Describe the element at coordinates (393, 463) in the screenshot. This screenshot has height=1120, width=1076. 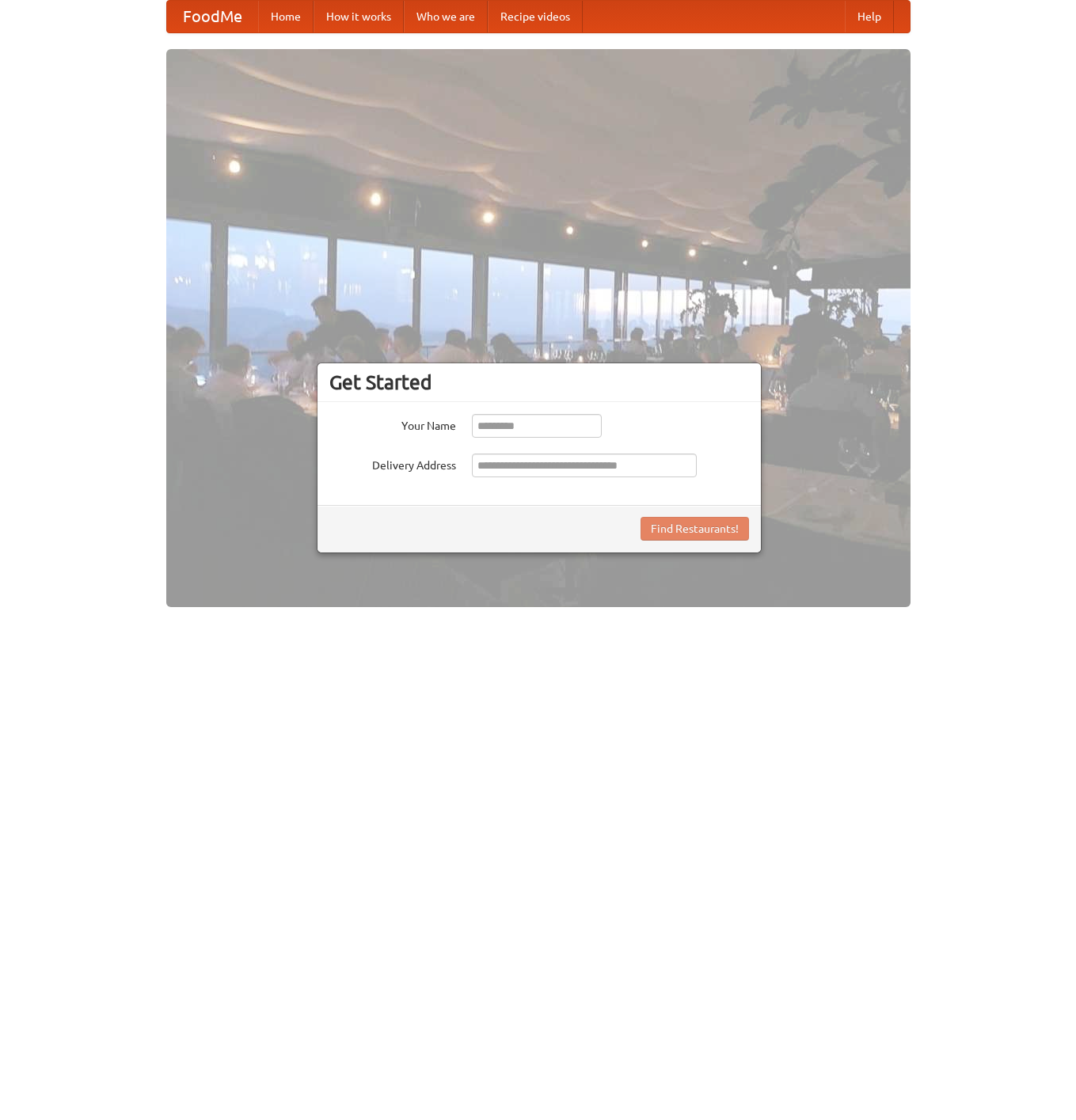
I see `label: Delivery Address` at that location.